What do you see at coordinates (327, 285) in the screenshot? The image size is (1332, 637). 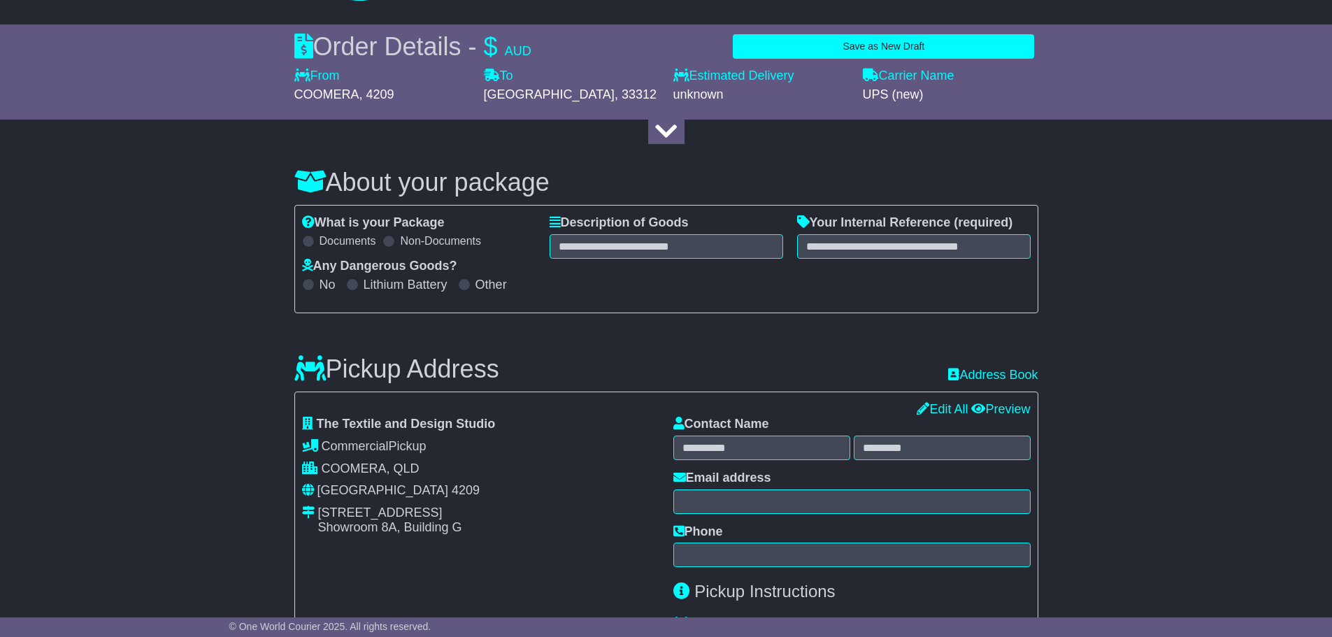 I see `label: No` at bounding box center [327, 285].